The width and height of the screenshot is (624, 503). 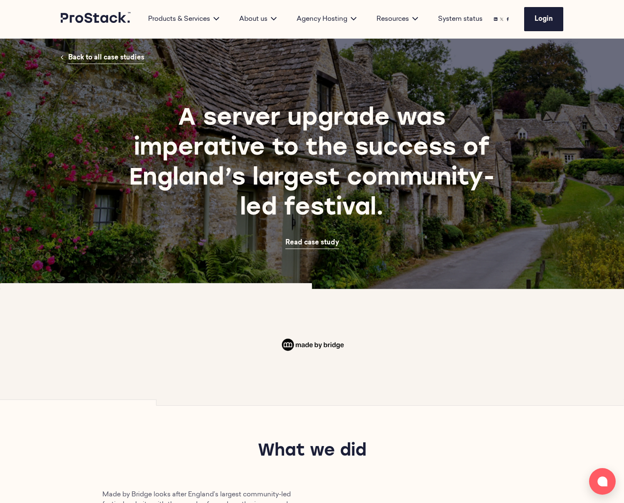 What do you see at coordinates (312, 243) in the screenshot?
I see `span: Read case study` at bounding box center [312, 243].